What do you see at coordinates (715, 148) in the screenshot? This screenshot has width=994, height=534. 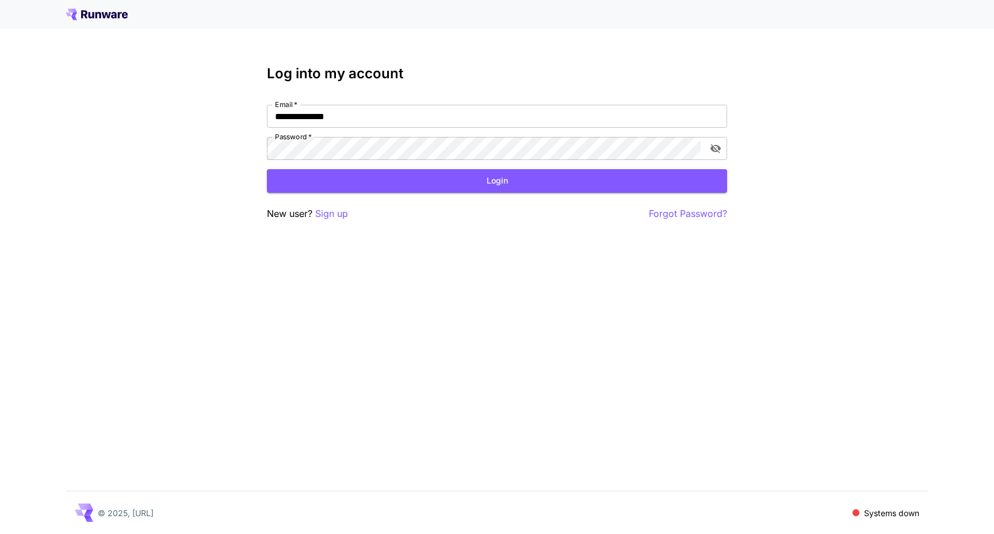 I see `button: toggle password visibility` at bounding box center [715, 148].